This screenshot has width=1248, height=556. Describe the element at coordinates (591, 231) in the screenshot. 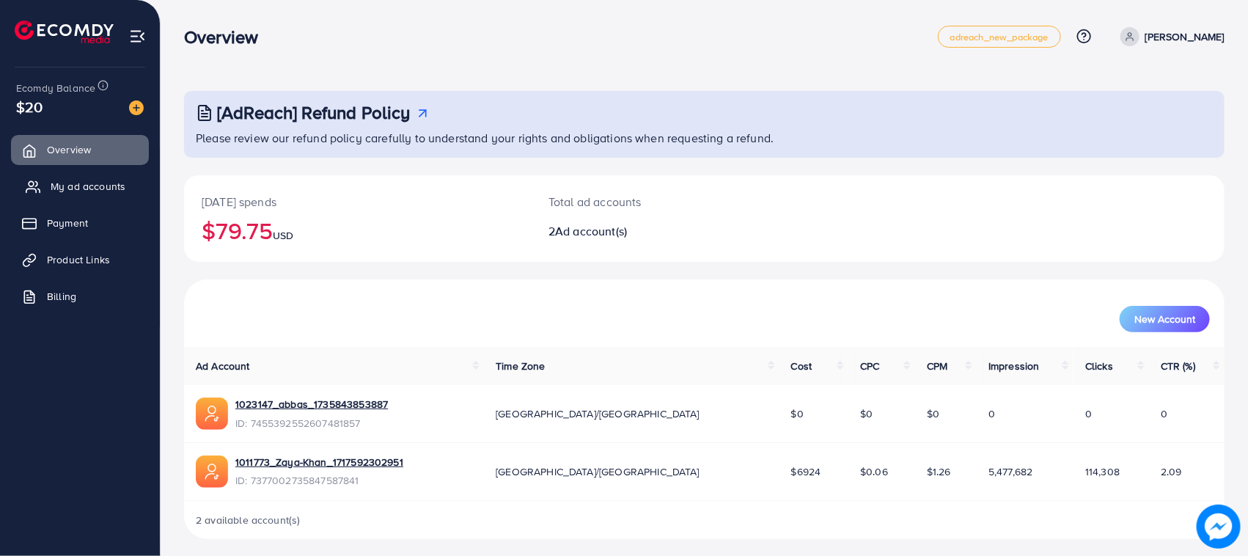

I see `span: Ad account(s)` at that location.